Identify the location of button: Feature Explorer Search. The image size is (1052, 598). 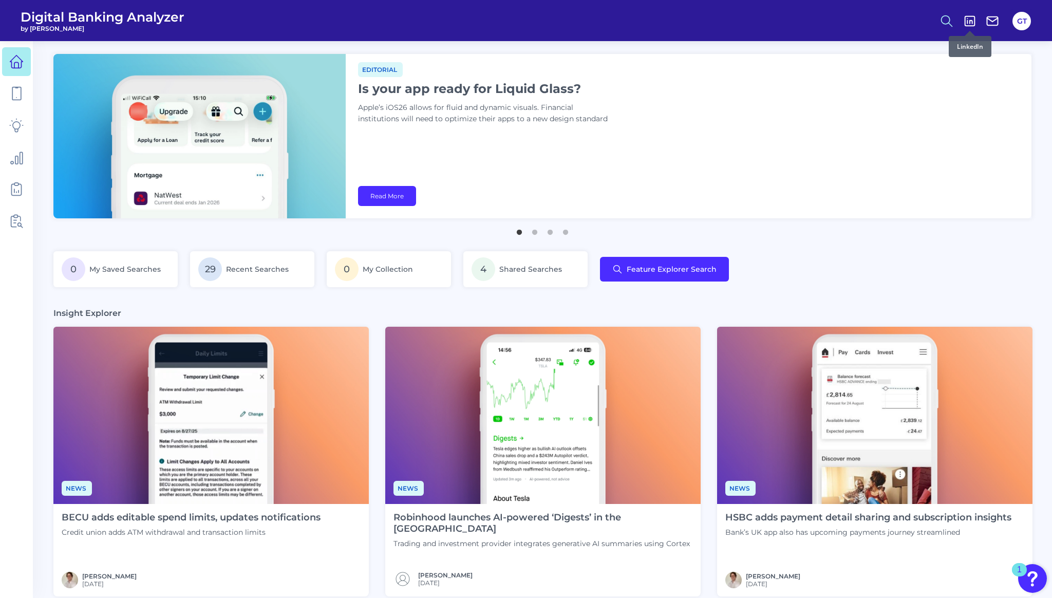
(664, 269).